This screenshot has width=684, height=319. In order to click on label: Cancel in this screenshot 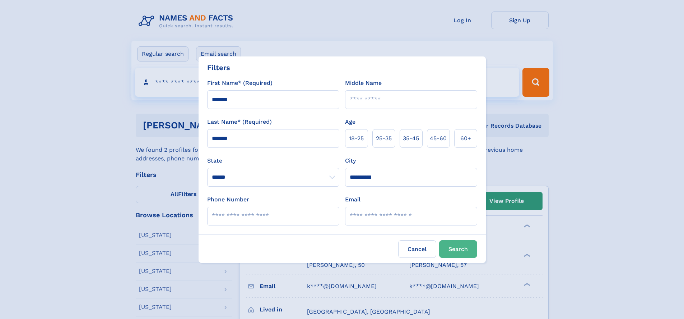, I will do `click(417, 249)`.